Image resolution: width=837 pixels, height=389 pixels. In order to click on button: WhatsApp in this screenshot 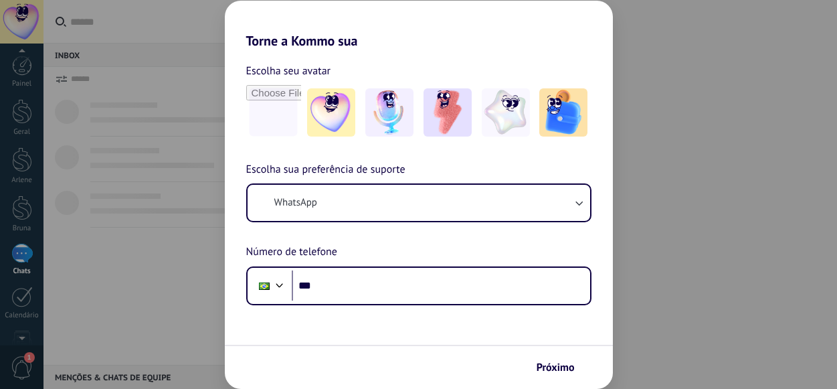, I will do `click(419, 203)`.